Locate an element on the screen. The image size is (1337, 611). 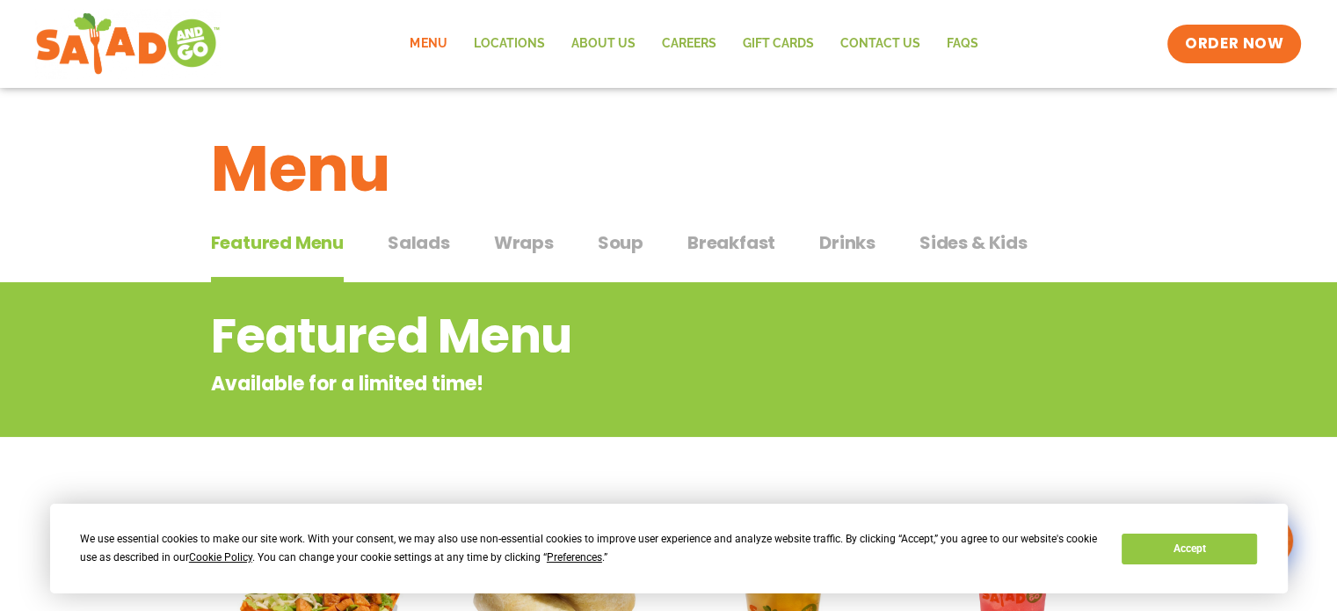
p: Available for a limited time! is located at coordinates (598, 383).